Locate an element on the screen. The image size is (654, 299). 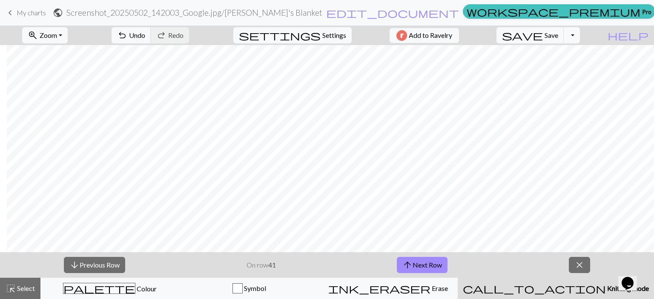
span: Save is located at coordinates (552, 35).